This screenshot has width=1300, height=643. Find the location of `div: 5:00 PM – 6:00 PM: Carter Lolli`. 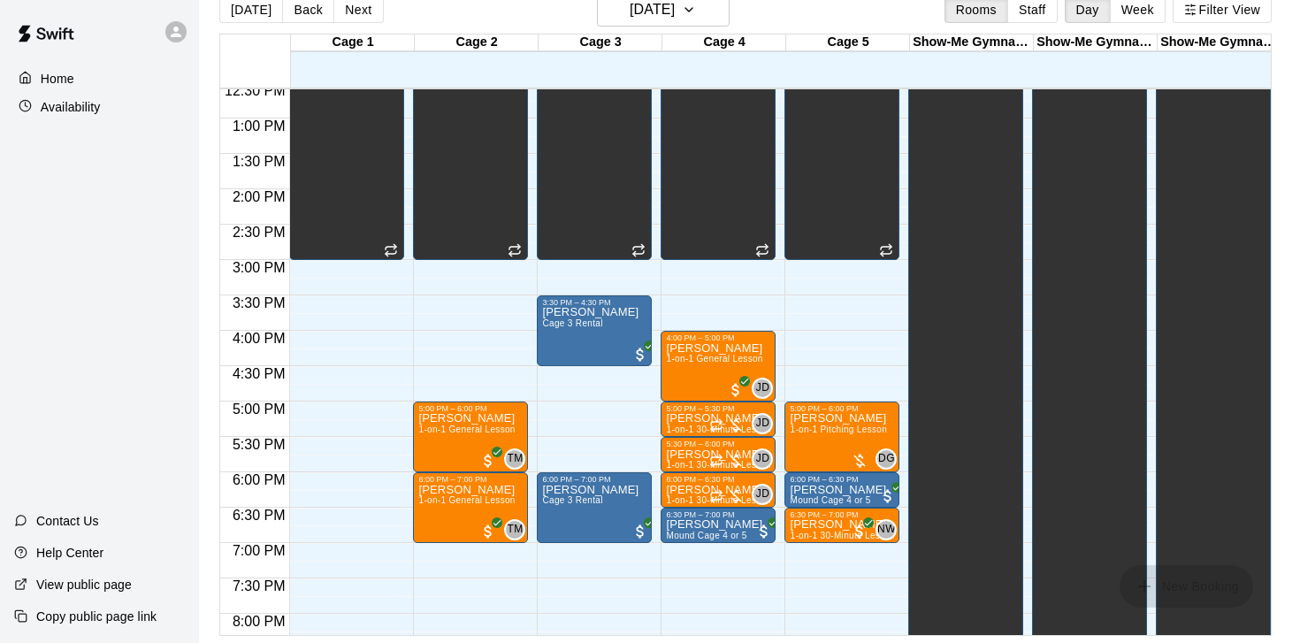

div: 5:00 PM – 6:00 PM: Carter Lolli is located at coordinates (471, 437).